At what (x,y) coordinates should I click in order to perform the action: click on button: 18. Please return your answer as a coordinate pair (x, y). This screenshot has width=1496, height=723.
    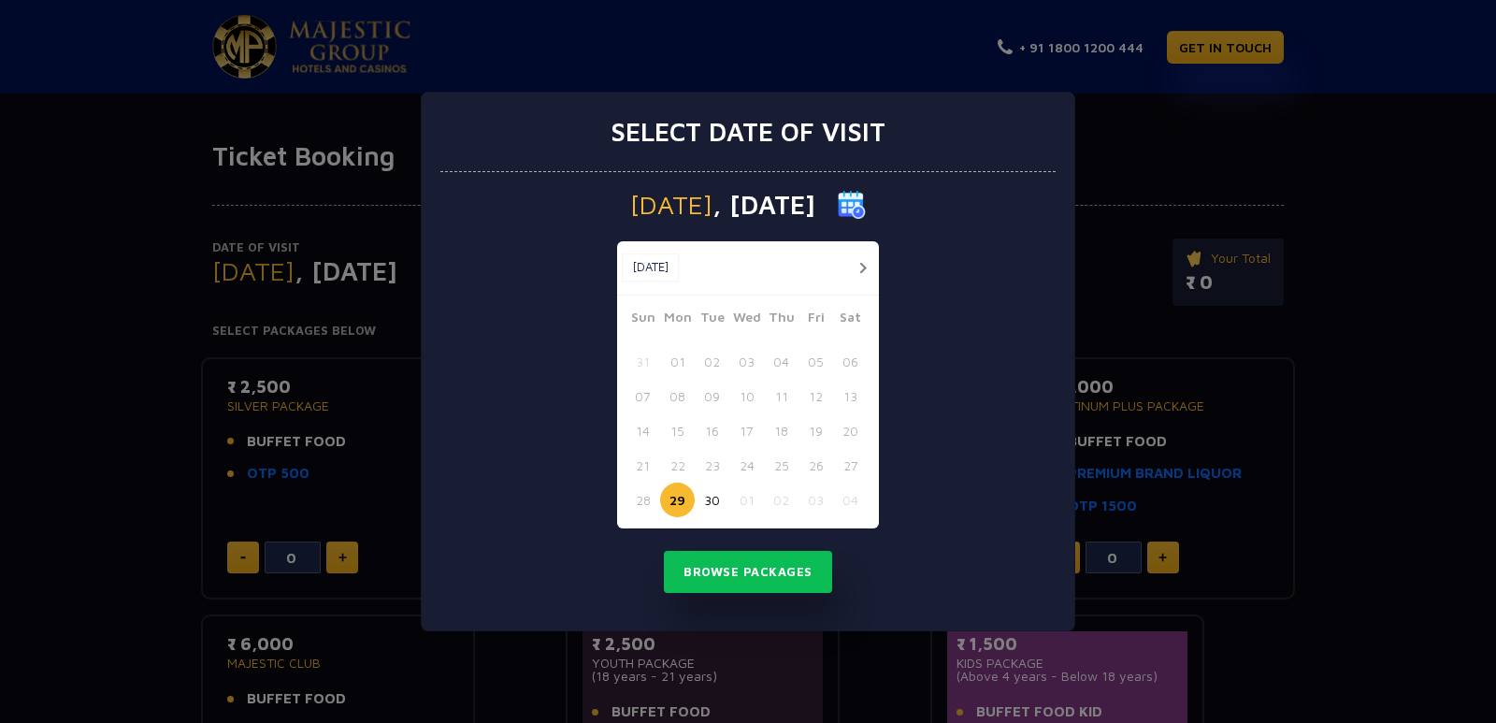
    Looking at the image, I should click on (781, 430).